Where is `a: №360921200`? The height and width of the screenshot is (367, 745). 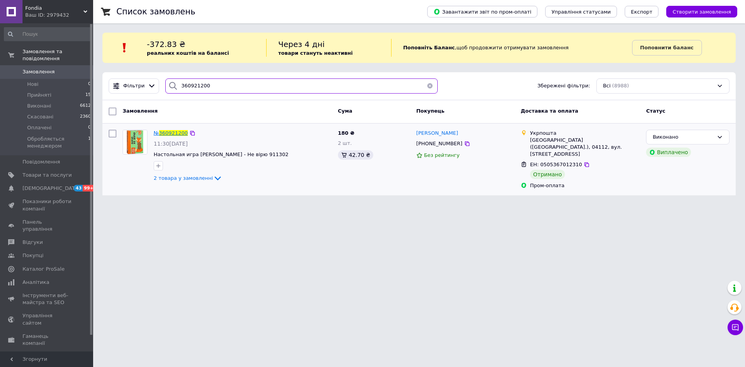
a: №360921200 is located at coordinates (171, 133).